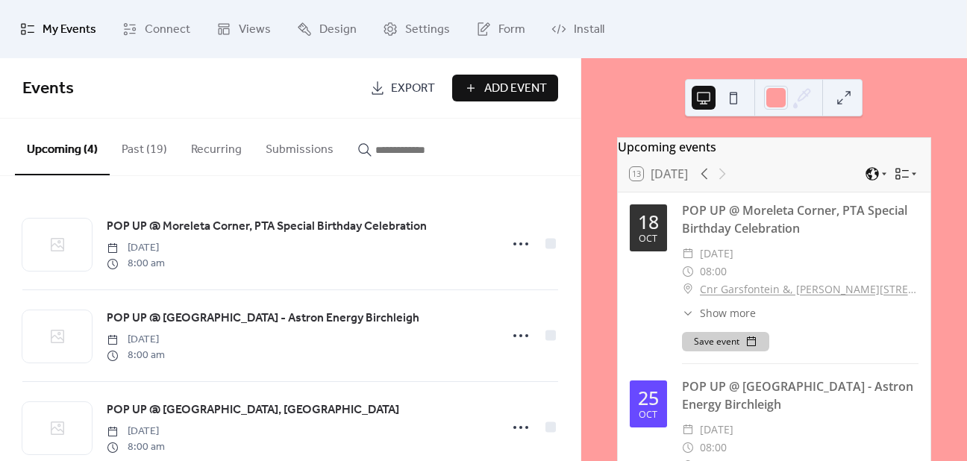 The width and height of the screenshot is (967, 461). I want to click on span: Add Event, so click(516, 89).